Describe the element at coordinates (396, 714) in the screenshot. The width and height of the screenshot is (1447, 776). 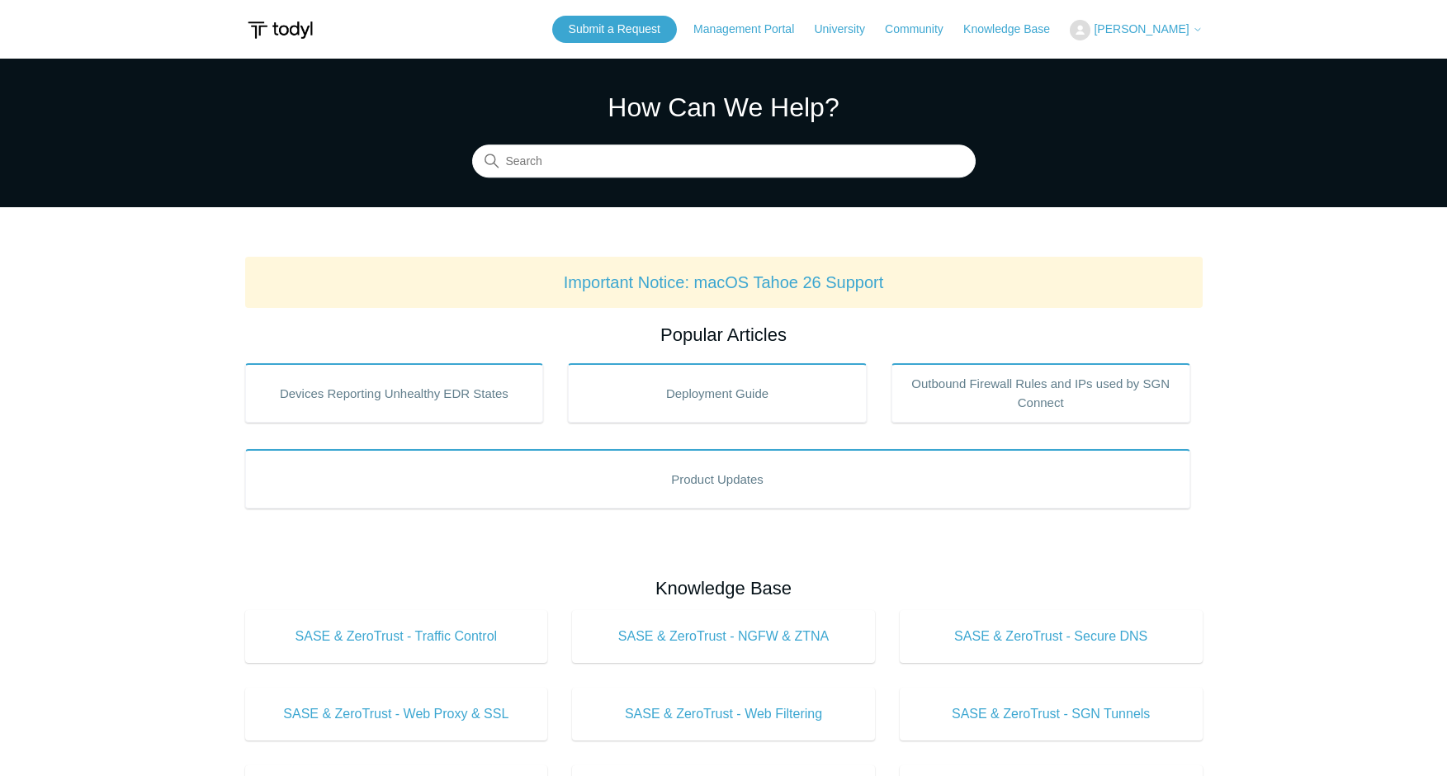
I see `span: SASE & ZeroTrust - Web Proxy & SSL` at that location.